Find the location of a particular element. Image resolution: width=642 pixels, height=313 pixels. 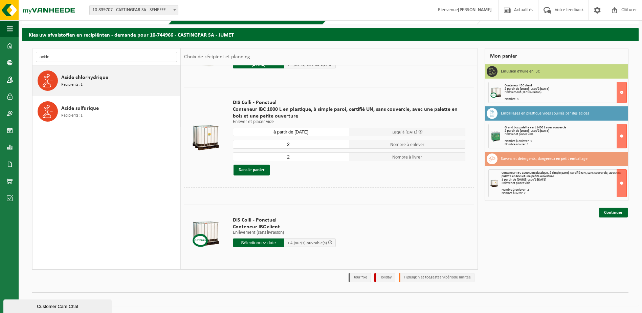

div: Nombre à enlever: 1 is located at coordinates (566, 141).